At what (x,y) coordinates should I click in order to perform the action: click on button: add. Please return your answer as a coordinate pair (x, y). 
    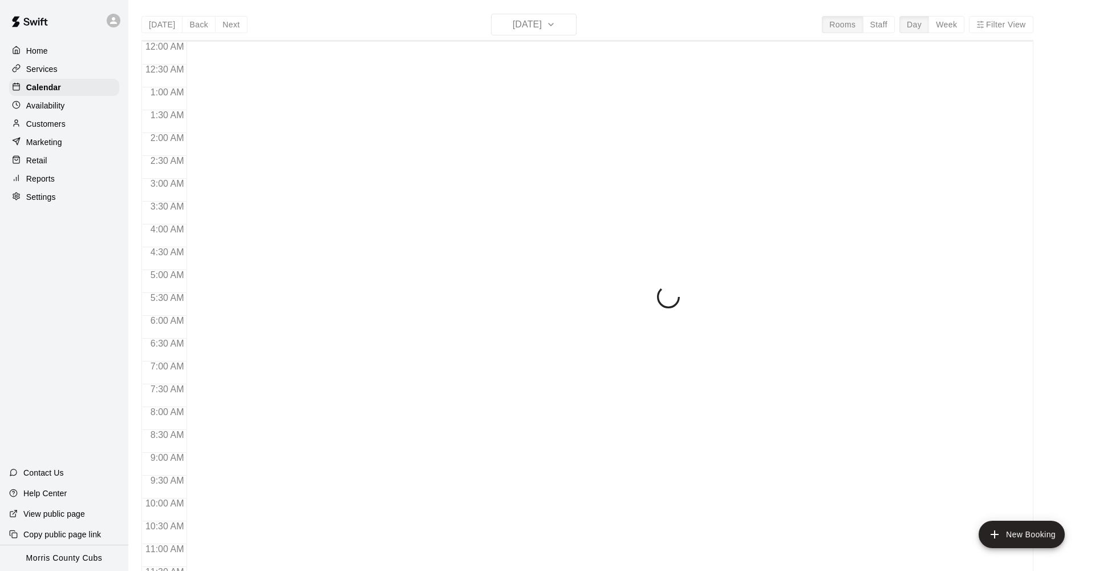
    Looking at the image, I should click on (1022, 534).